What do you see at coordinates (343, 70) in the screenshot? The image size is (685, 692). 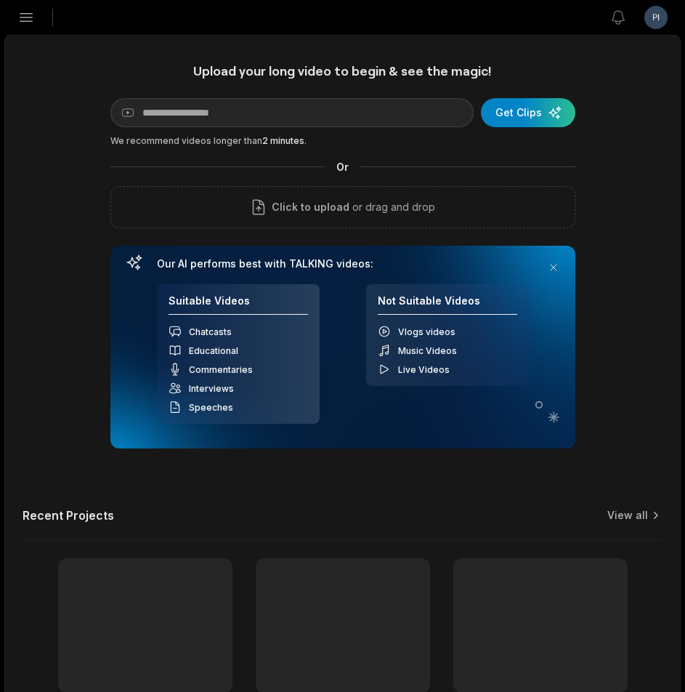 I see `h1: Upload your long video to begin & see the magic!` at bounding box center [343, 70].